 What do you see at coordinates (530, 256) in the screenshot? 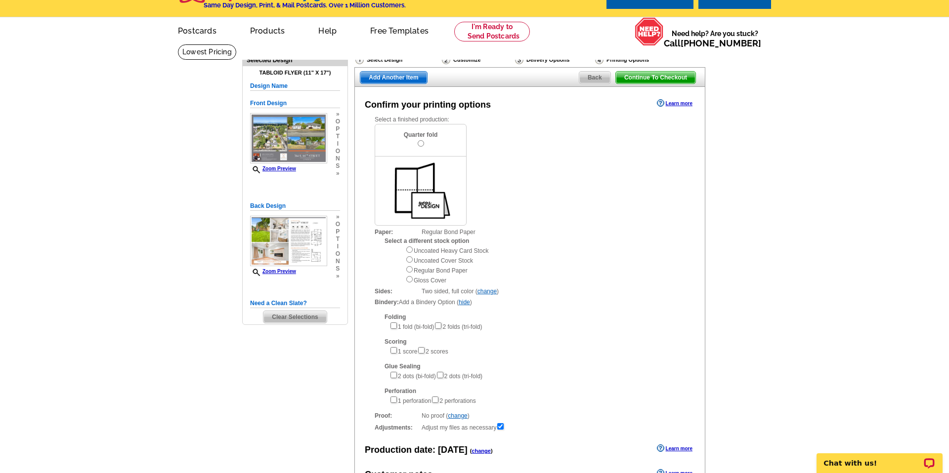
I see `div: Regular Bond Paper` at bounding box center [530, 256].